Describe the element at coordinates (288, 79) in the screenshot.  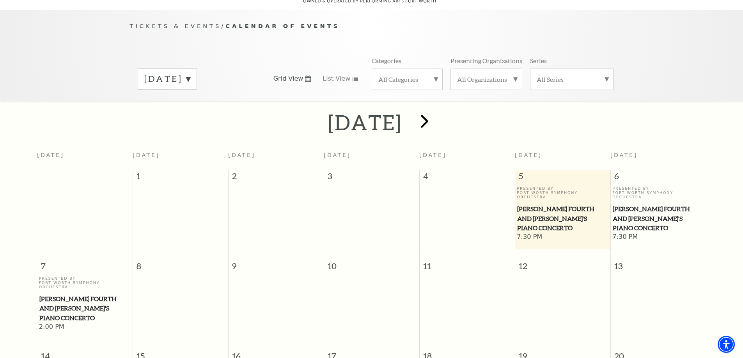
I see `span: Grid View` at that location.